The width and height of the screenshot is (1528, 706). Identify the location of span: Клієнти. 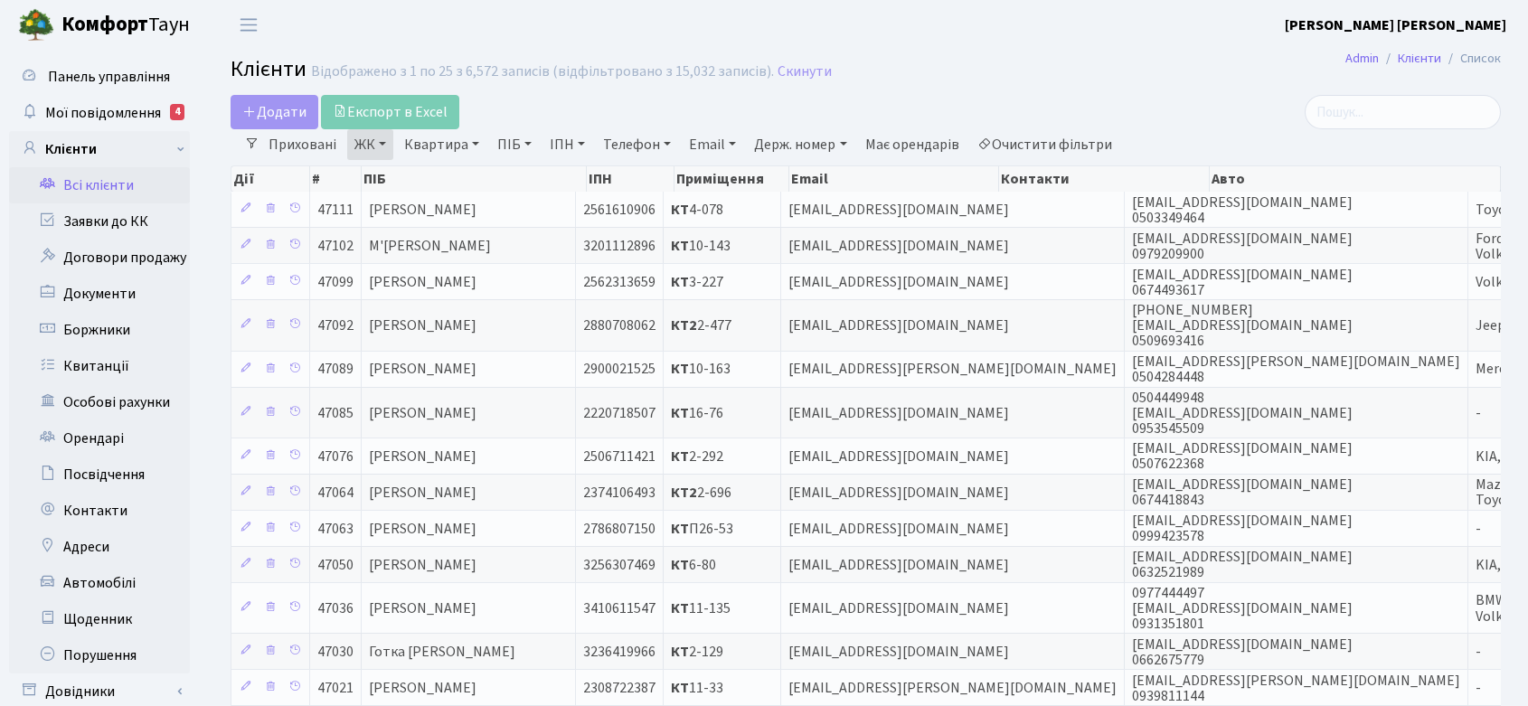
(268, 69).